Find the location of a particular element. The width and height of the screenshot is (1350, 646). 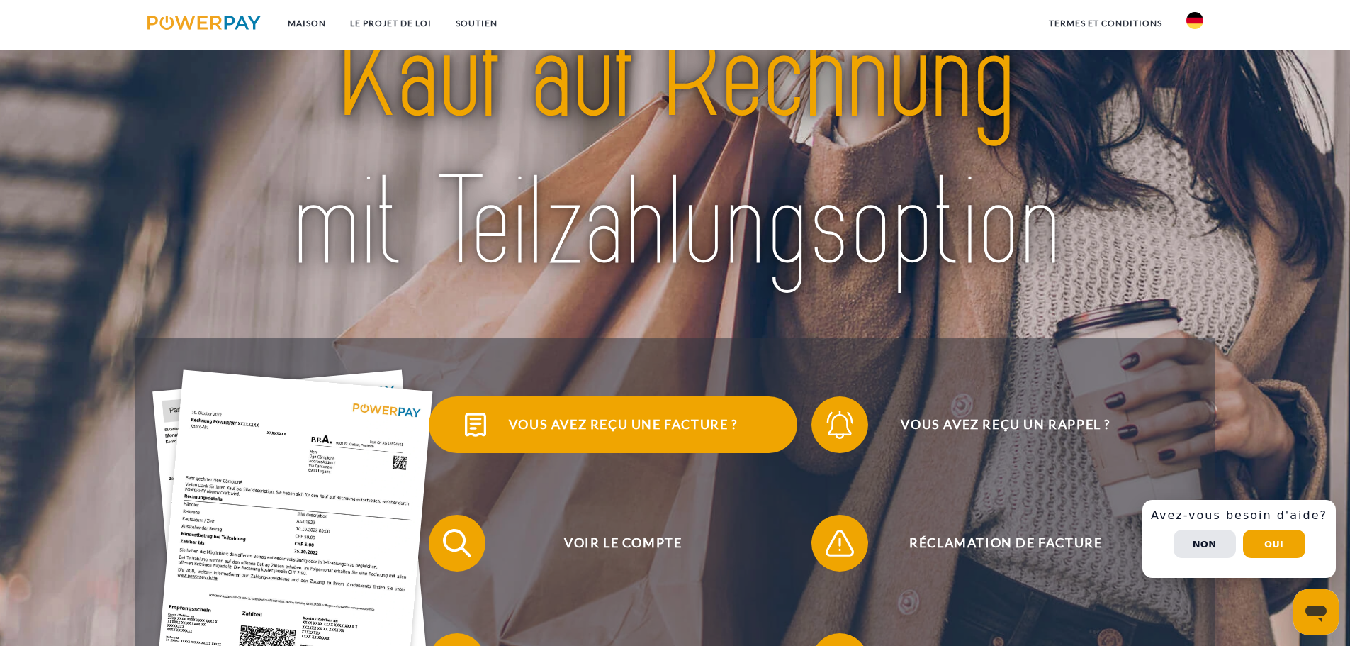

img: qb_bell.svg is located at coordinates (840, 425).